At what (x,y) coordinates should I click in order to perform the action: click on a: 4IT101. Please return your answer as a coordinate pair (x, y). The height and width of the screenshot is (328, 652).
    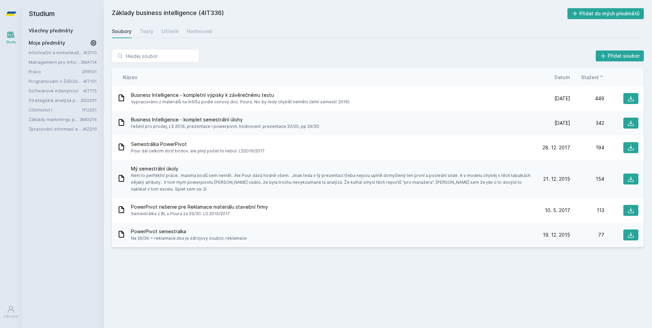
    Looking at the image, I should click on (90, 81).